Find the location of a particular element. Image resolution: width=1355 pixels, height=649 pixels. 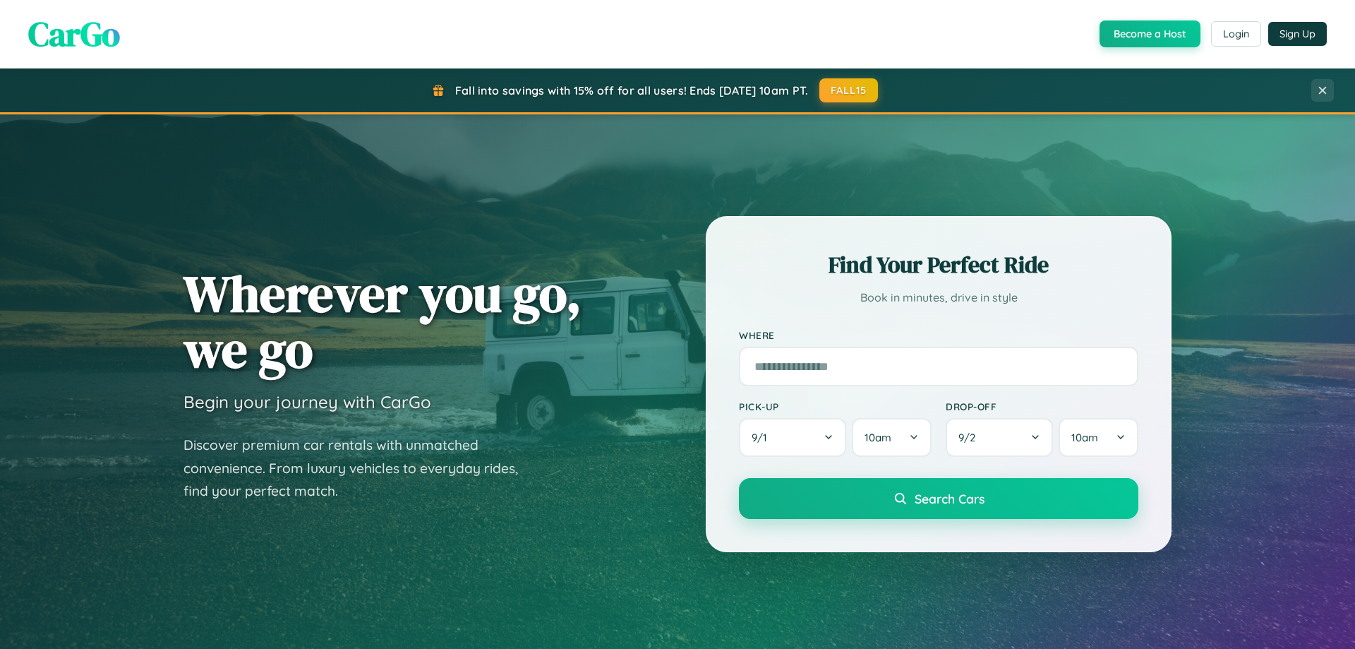

p: Discover premium car rentals with unmatched convenience. From luxury vehicles to everyday rides, ... is located at coordinates (360, 468).